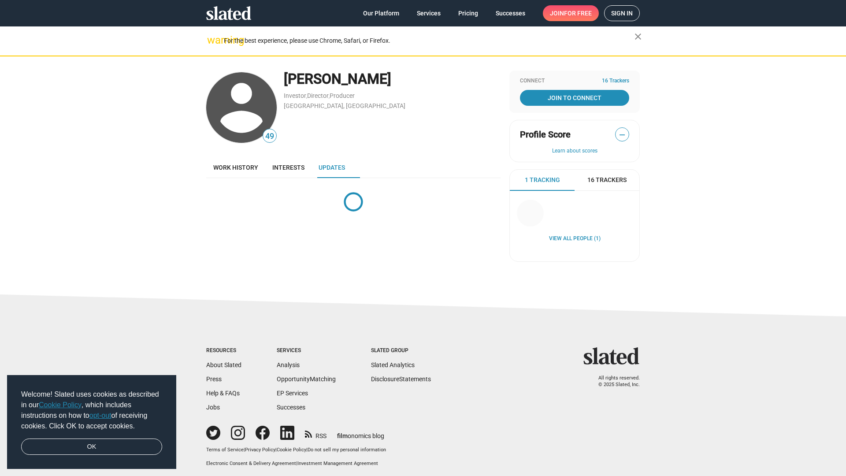 This screenshot has width=846, height=476. Describe the element at coordinates (574, 151) in the screenshot. I see `button: Learn about scores` at that location.